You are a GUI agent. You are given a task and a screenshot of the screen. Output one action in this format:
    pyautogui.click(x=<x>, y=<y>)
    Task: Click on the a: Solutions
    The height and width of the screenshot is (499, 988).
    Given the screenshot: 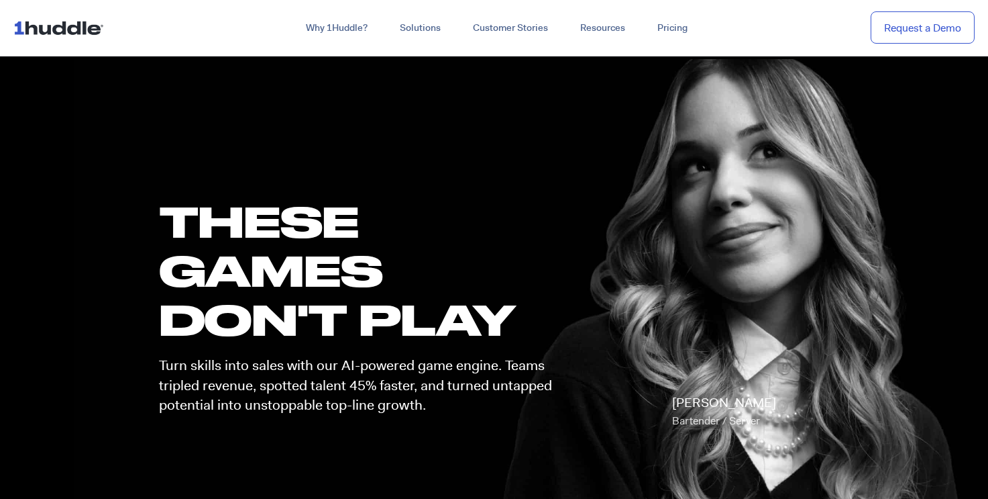 What is the action you would take?
    pyautogui.click(x=420, y=28)
    